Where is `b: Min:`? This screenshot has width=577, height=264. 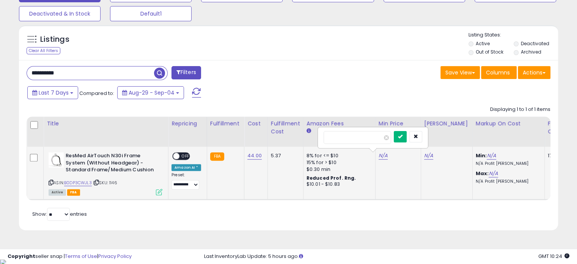 b: Min: is located at coordinates (481, 155).